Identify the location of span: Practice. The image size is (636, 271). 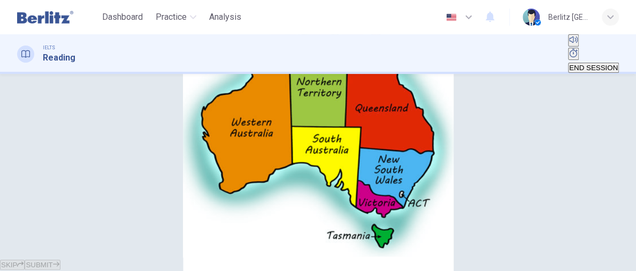
(171, 17).